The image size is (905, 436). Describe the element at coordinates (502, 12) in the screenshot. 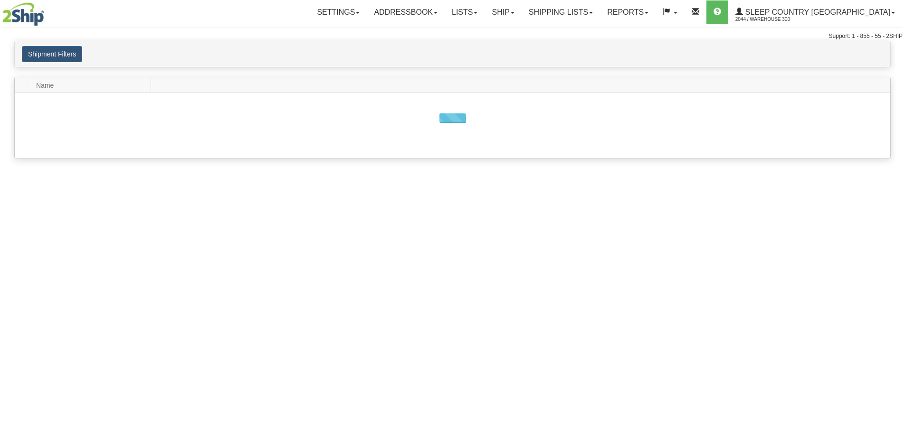

I see `a: Ship` at that location.